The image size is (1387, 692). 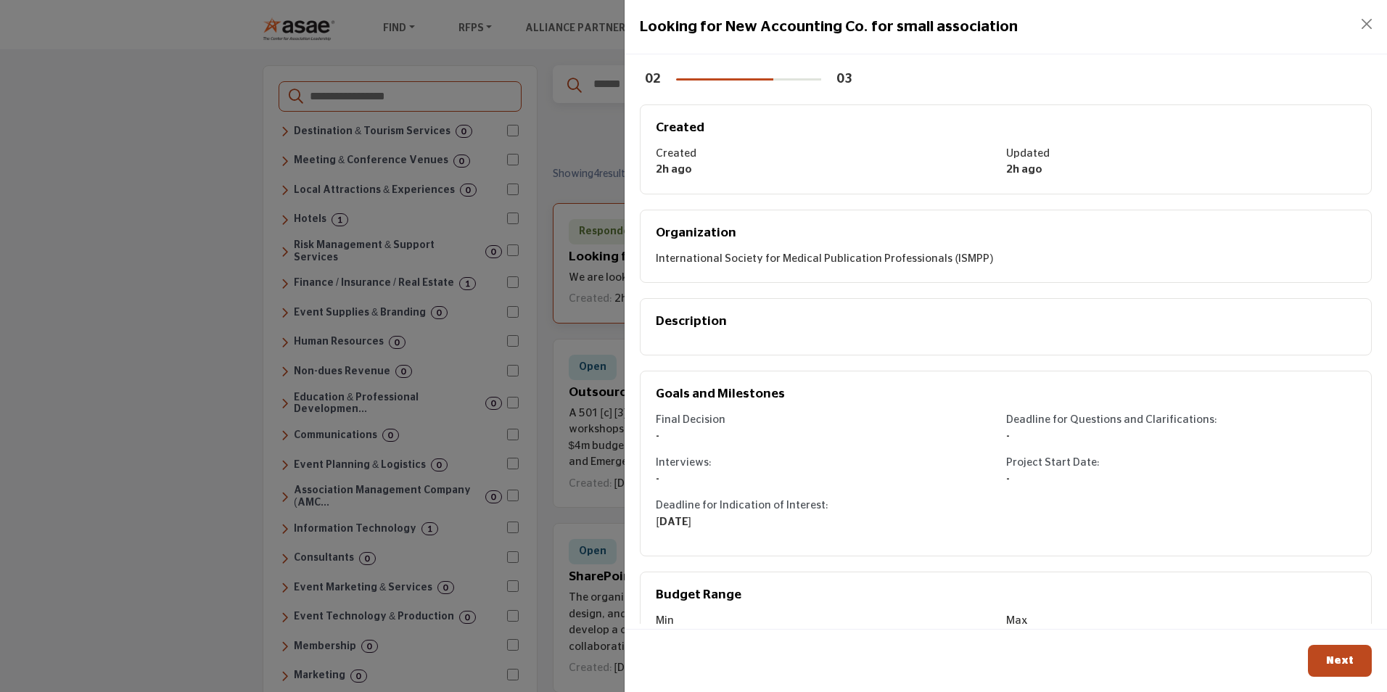 What do you see at coordinates (1005, 321) in the screenshot?
I see `h5: Description` at bounding box center [1005, 321].